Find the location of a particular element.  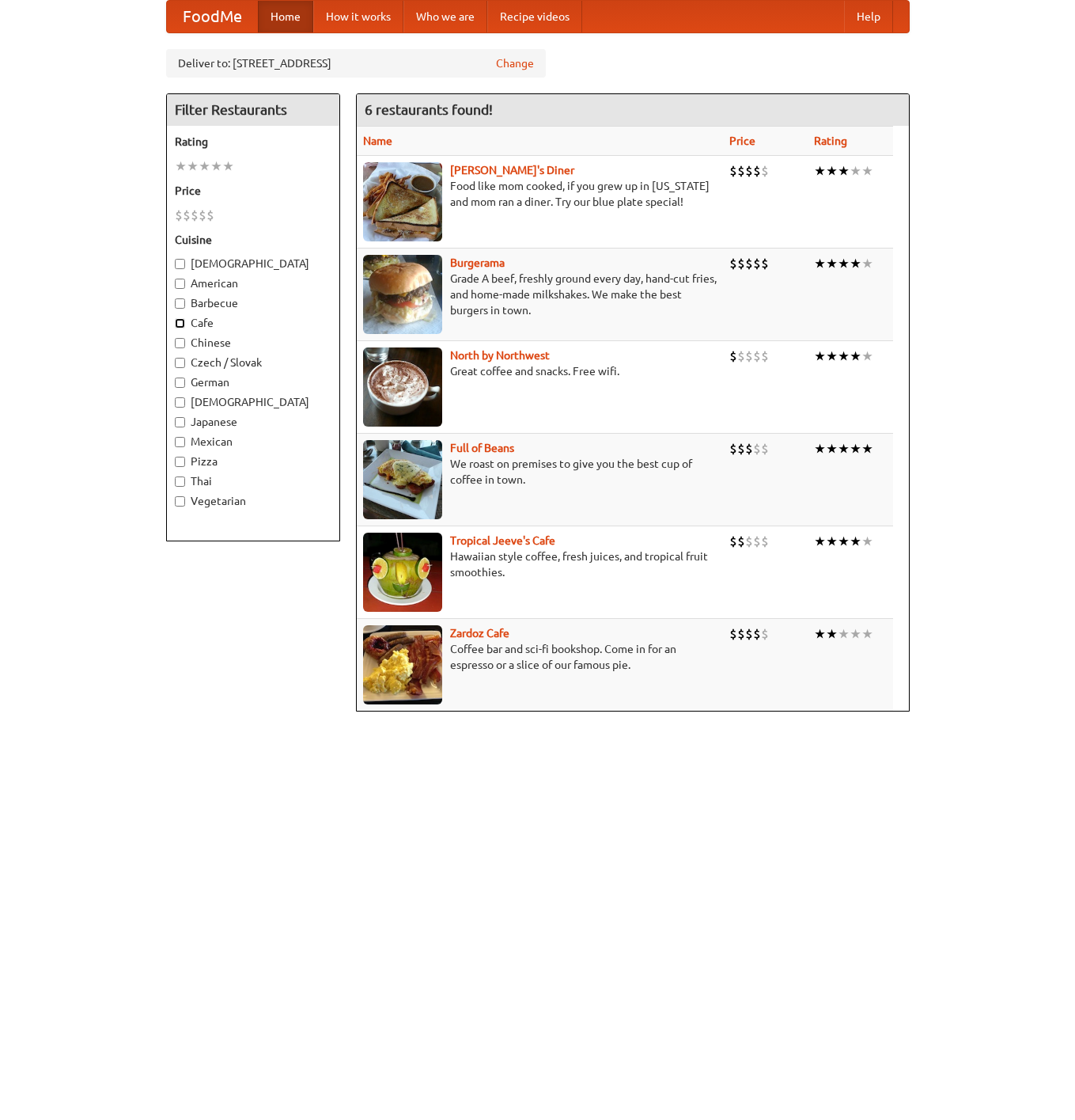

h5: Cuisine is located at coordinates (253, 240).